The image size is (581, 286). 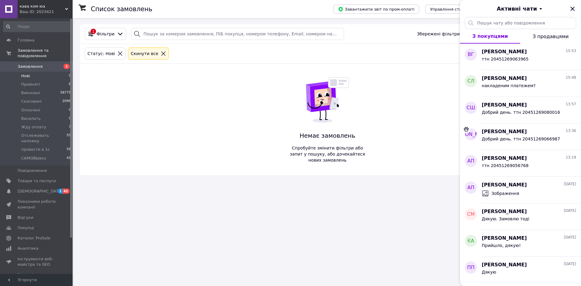 What do you see at coordinates (439, 34) in the screenshot?
I see `span: Збережені фільтри:` at bounding box center [439, 34].